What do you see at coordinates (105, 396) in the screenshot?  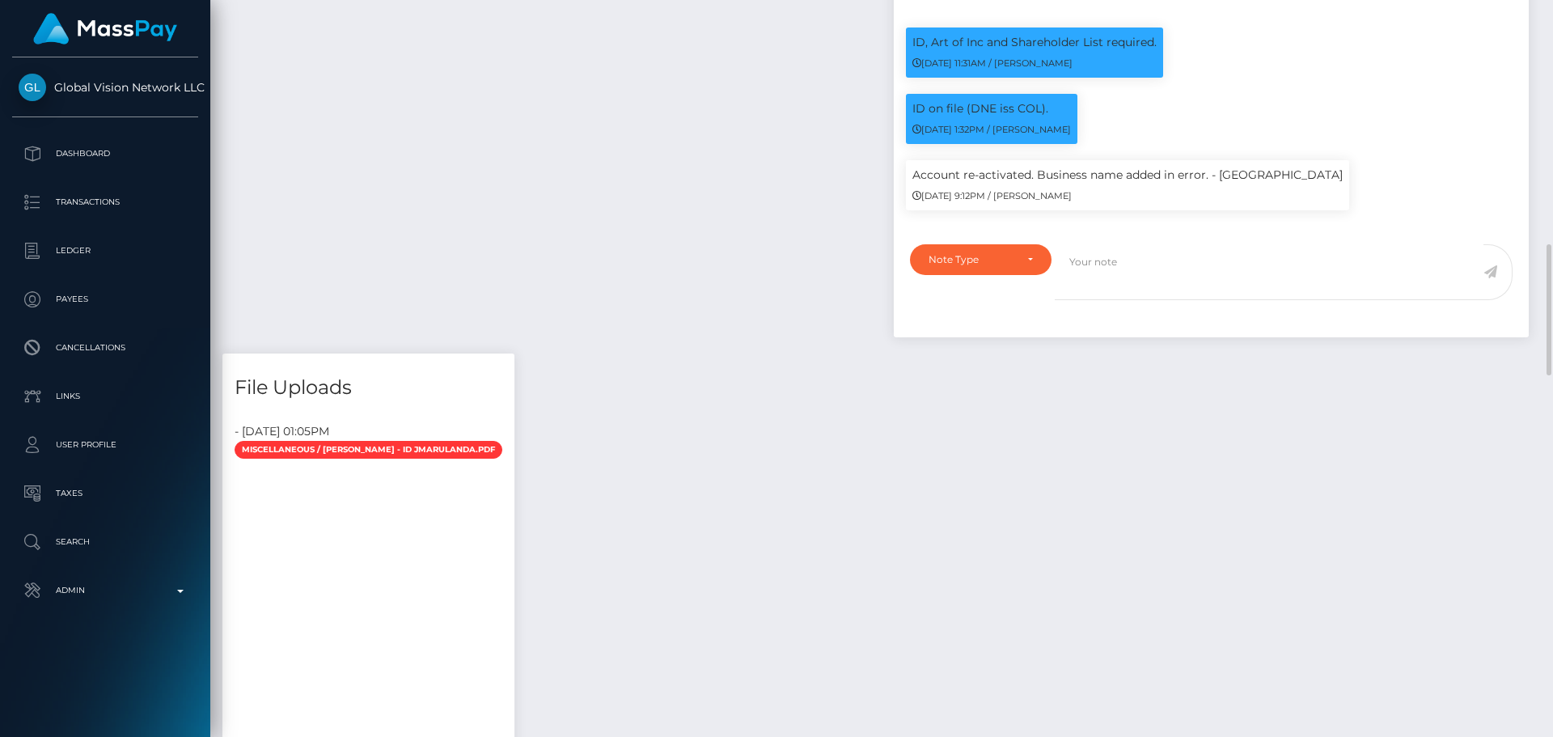 I see `a: Links` at bounding box center [105, 396].